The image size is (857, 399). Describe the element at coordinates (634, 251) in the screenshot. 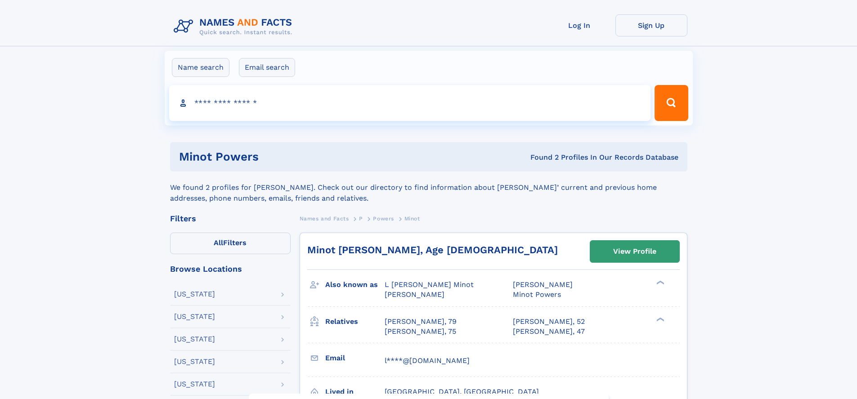

I see `a: View Profile` at that location.